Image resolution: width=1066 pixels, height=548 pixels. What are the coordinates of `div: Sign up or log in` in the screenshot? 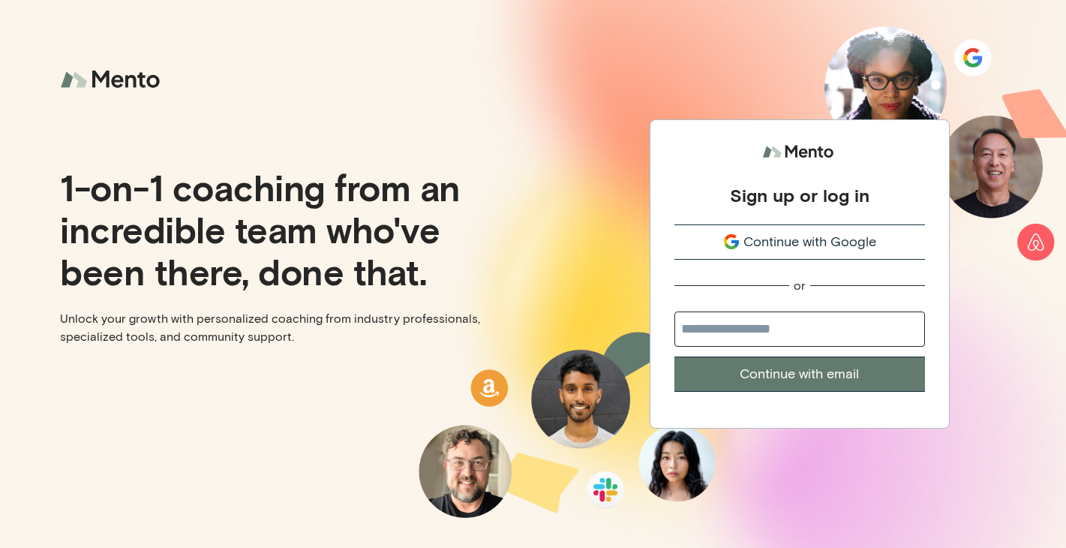 It's located at (800, 195).